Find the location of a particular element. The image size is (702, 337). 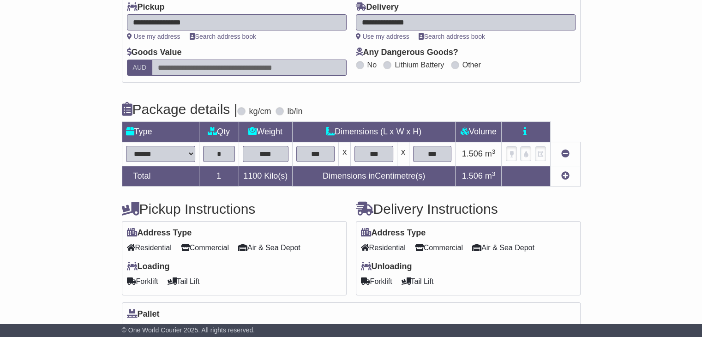

label: Pickup is located at coordinates (146, 7).